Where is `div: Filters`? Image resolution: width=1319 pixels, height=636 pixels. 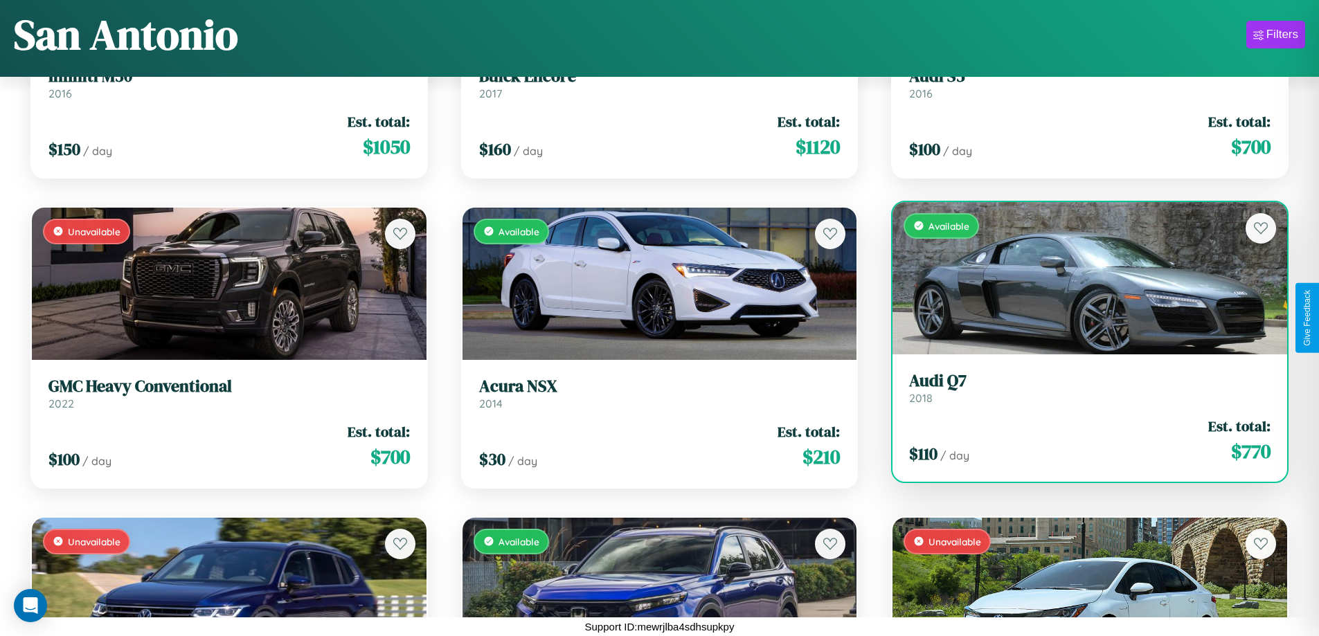 div: Filters is located at coordinates (1282, 35).